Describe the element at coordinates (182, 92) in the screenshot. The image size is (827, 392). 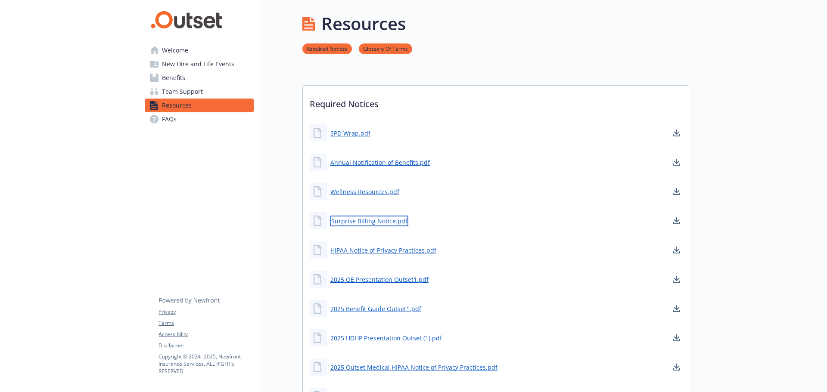
I see `span: Team Support` at that location.